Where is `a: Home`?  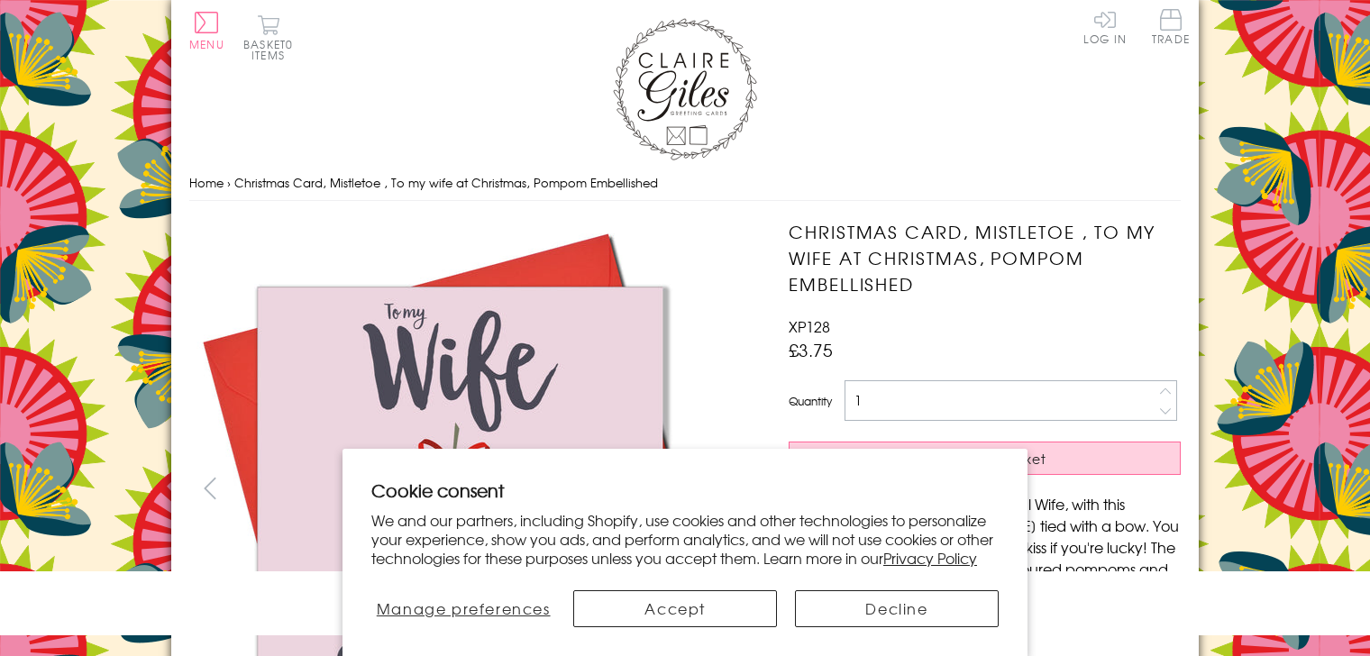
a: Home is located at coordinates (206, 182).